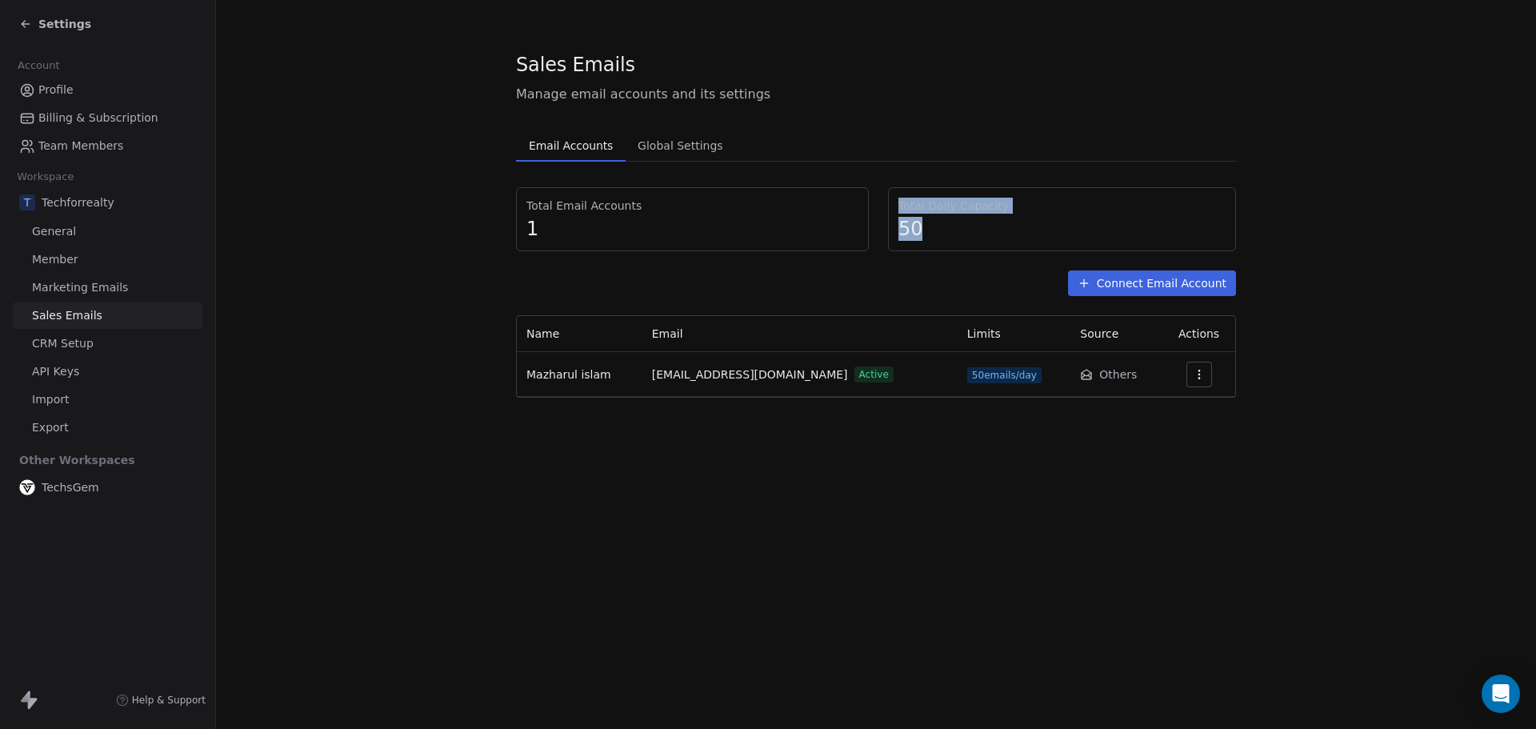  Describe the element at coordinates (1062, 206) in the screenshot. I see `span: Total Daily Capacity` at that location.